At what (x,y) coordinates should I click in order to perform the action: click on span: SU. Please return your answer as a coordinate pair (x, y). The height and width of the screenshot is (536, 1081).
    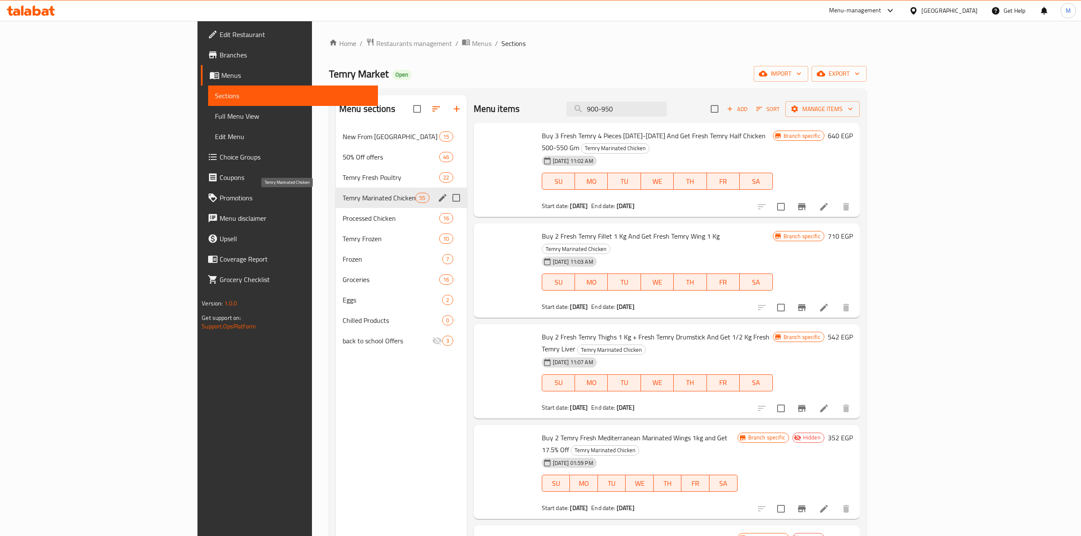
    Looking at the image, I should click on (559, 282).